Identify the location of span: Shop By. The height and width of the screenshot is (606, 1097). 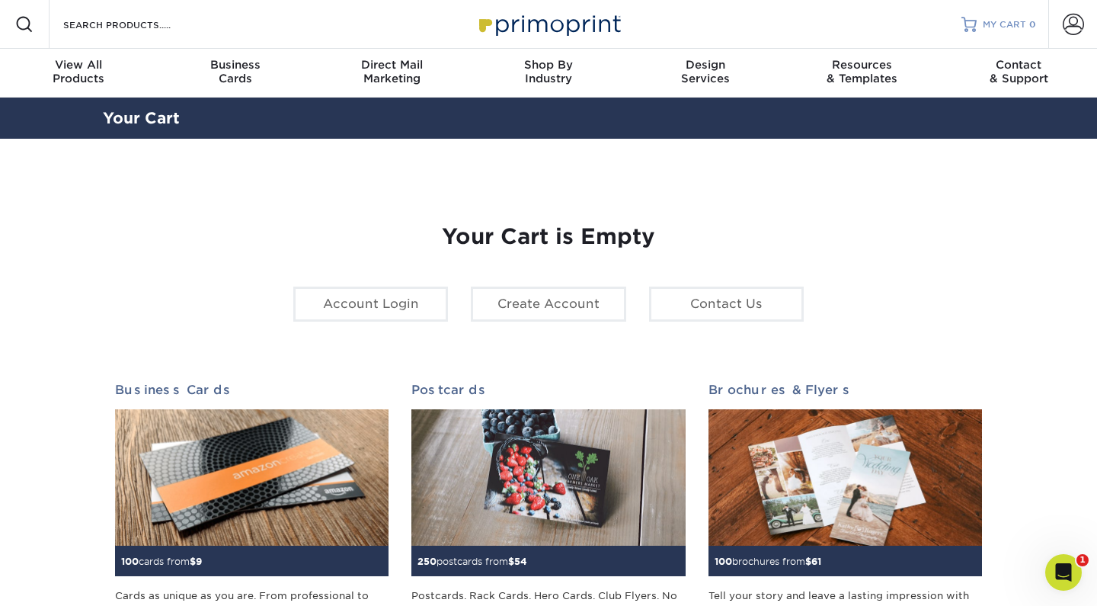
(548, 65).